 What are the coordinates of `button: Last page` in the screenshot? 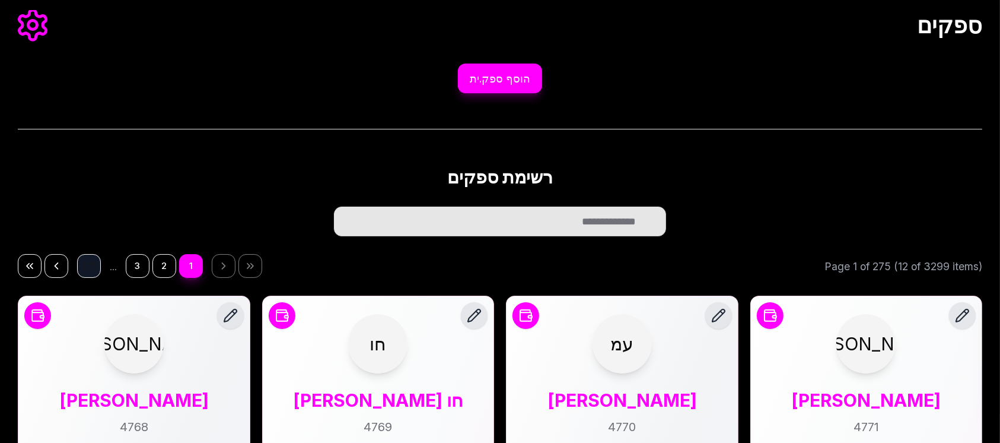 It's located at (30, 266).